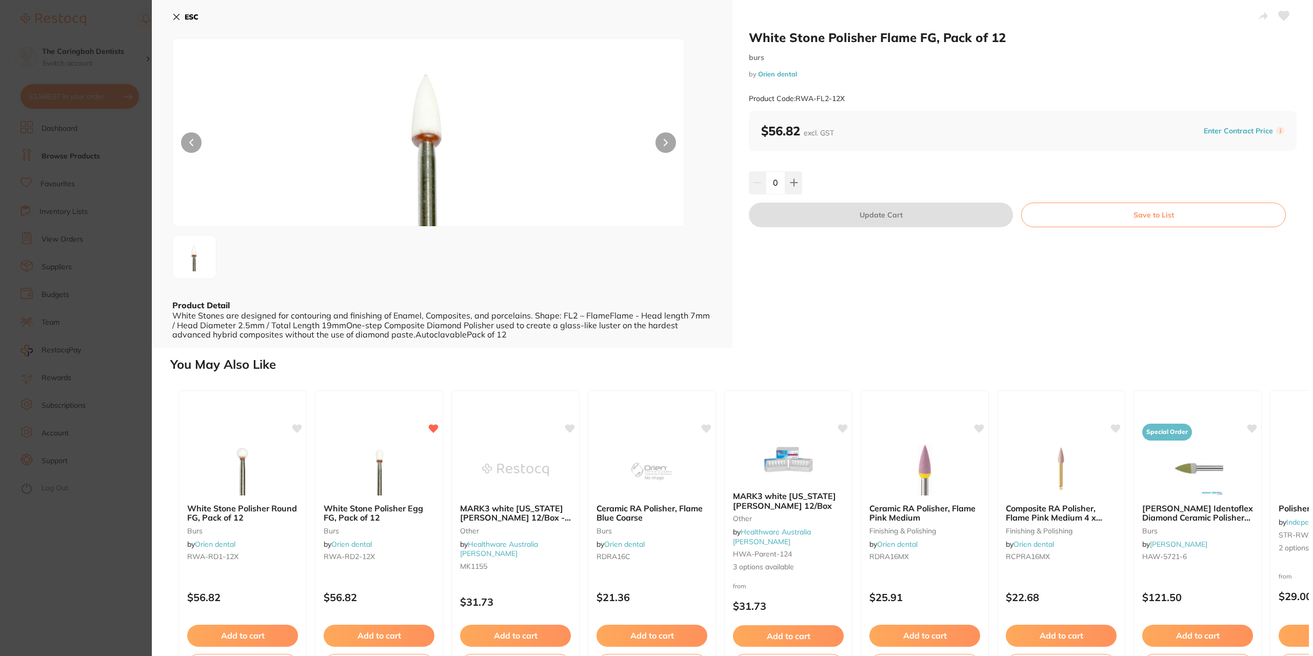 This screenshot has width=1313, height=656. Describe the element at coordinates (515, 513) in the screenshot. I see `b: MARK3 white Arkansas stone FG 12/Box - Flame FL2` at that location.